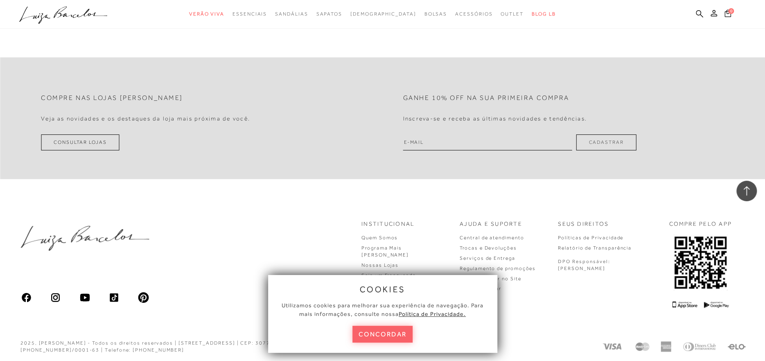 Image resolution: width=765 pixels, height=361 pixels. Describe the element at coordinates (383, 14) in the screenshot. I see `a: noSubCategoriesText` at that location.